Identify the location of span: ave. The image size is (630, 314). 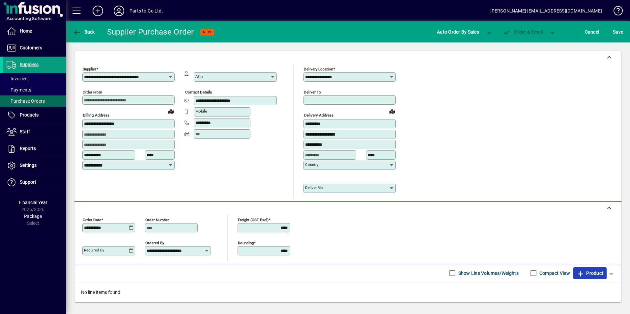
(618, 32).